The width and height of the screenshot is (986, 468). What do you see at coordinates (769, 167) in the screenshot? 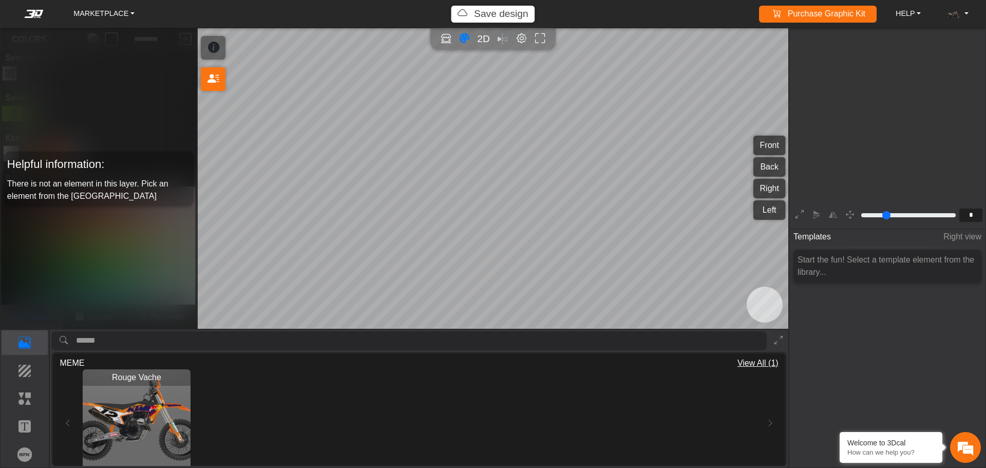
I see `button: Back` at bounding box center [769, 167].